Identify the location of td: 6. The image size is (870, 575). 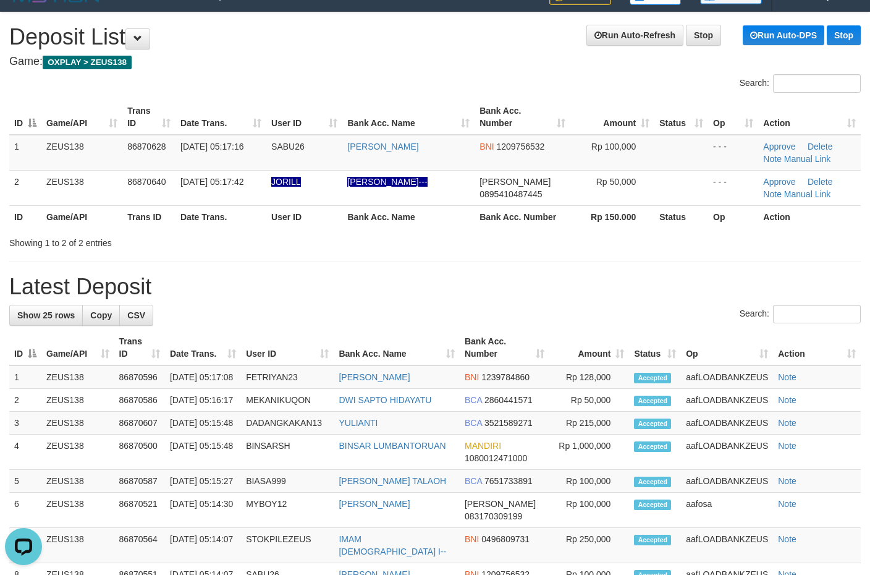
(25, 510).